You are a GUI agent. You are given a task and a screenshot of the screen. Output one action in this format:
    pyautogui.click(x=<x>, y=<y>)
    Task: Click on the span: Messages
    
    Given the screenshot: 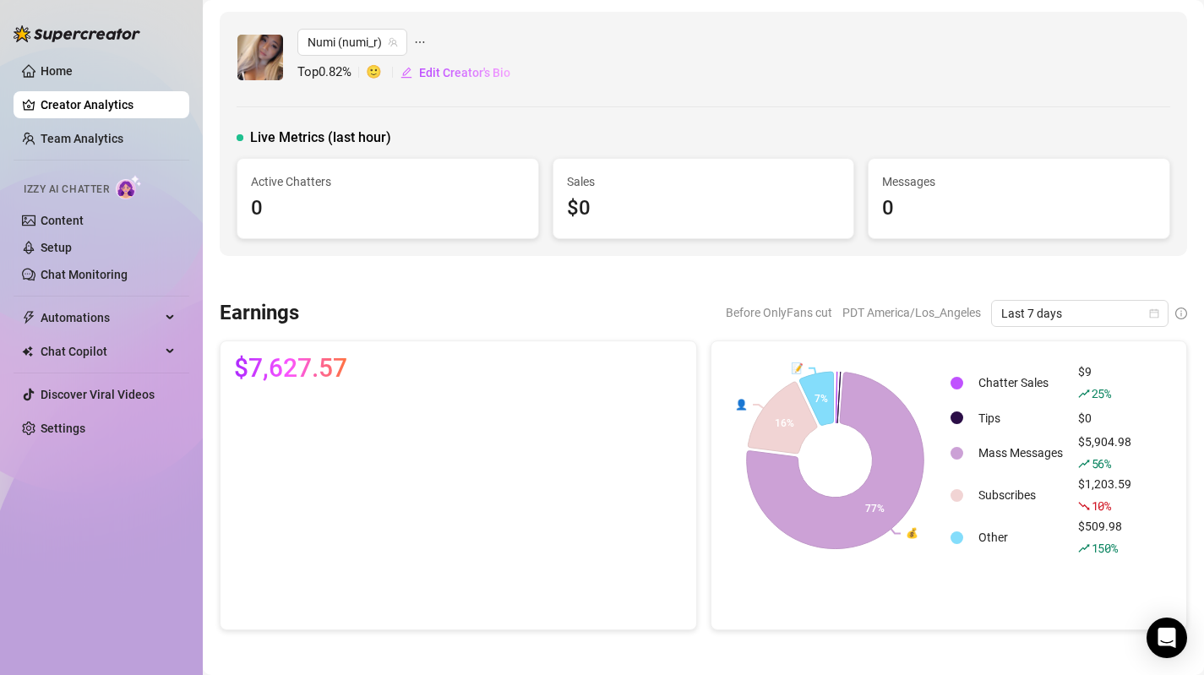 What is the action you would take?
    pyautogui.click(x=1019, y=182)
    